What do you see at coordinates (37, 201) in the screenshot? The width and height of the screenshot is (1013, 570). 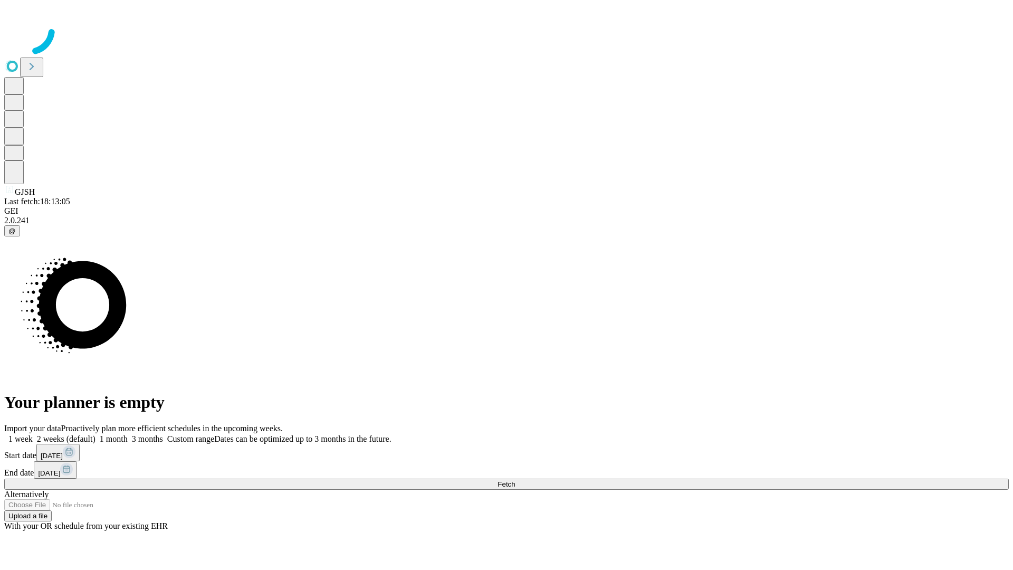 I see `span: Last fetch: 18:13:05` at bounding box center [37, 201].